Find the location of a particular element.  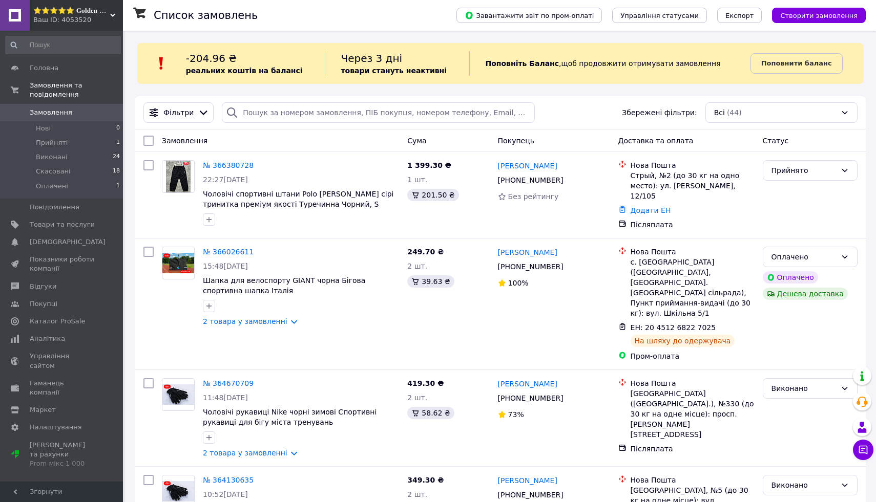

a: № 364130635 is located at coordinates (228, 480).